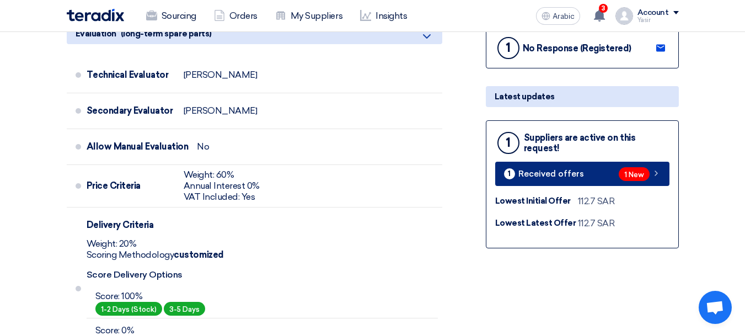 This screenshot has height=335, width=745. I want to click on a: Orders, so click(235, 16).